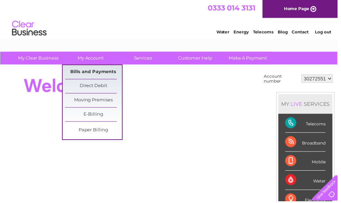 The height and width of the screenshot is (203, 341). Describe the element at coordinates (234, 8) in the screenshot. I see `span: 0333 014 3131` at that location.